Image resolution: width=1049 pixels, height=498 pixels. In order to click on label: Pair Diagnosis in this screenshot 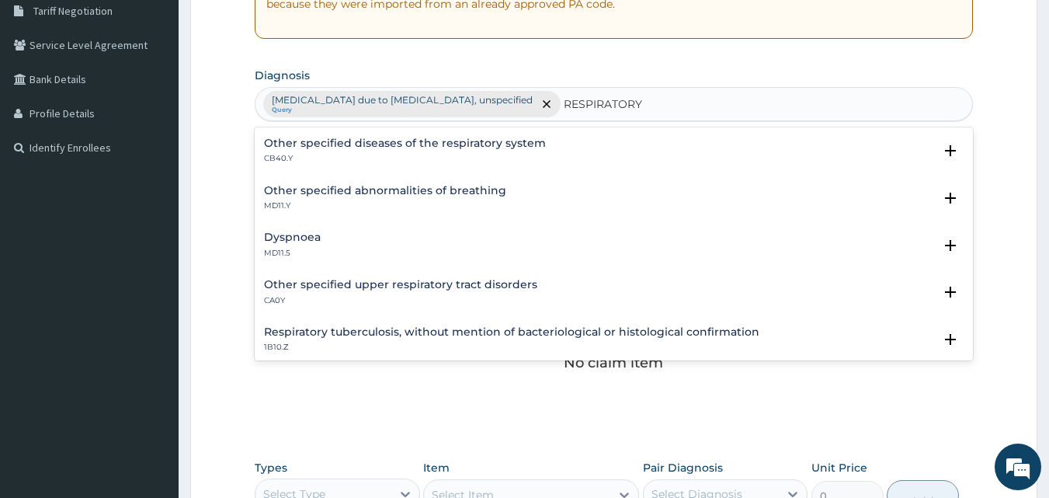, I will do `click(683, 468)`.